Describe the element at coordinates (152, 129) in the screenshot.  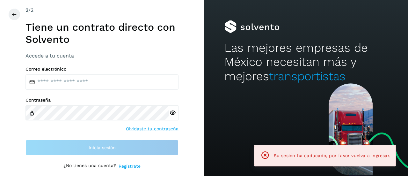
I see `a: Olvidaste tu contraseña` at that location.